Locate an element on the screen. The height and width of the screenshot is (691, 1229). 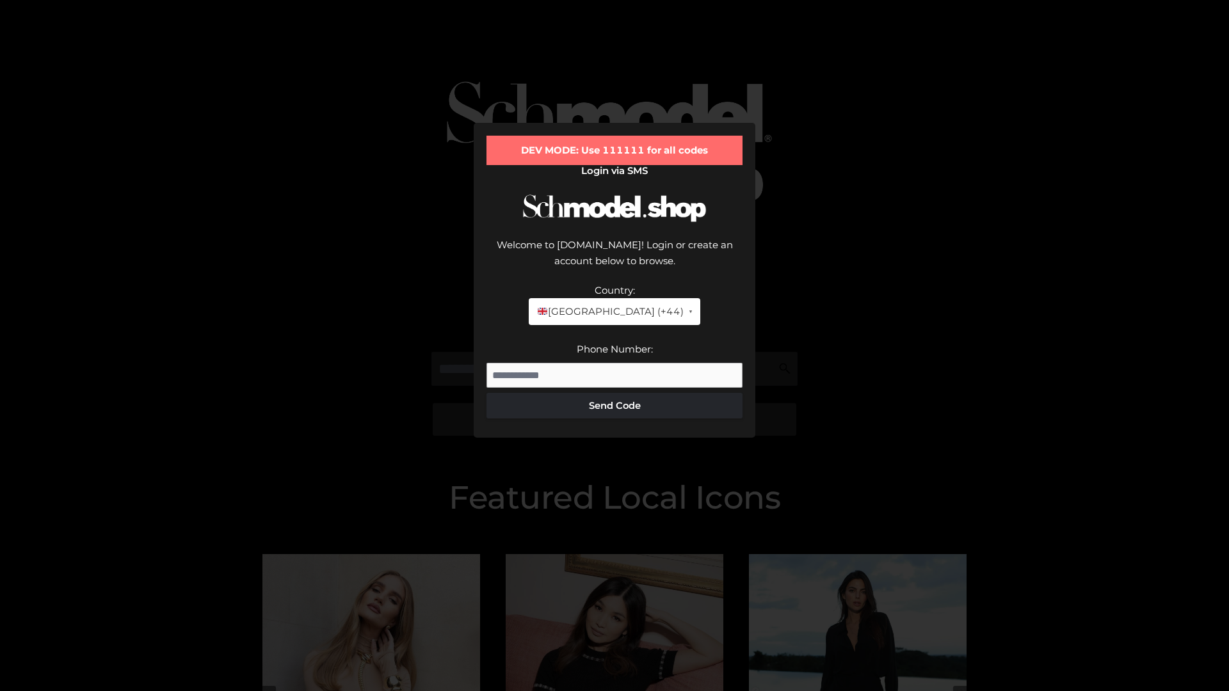
img: Schmodel Logo is located at coordinates (615, 208).